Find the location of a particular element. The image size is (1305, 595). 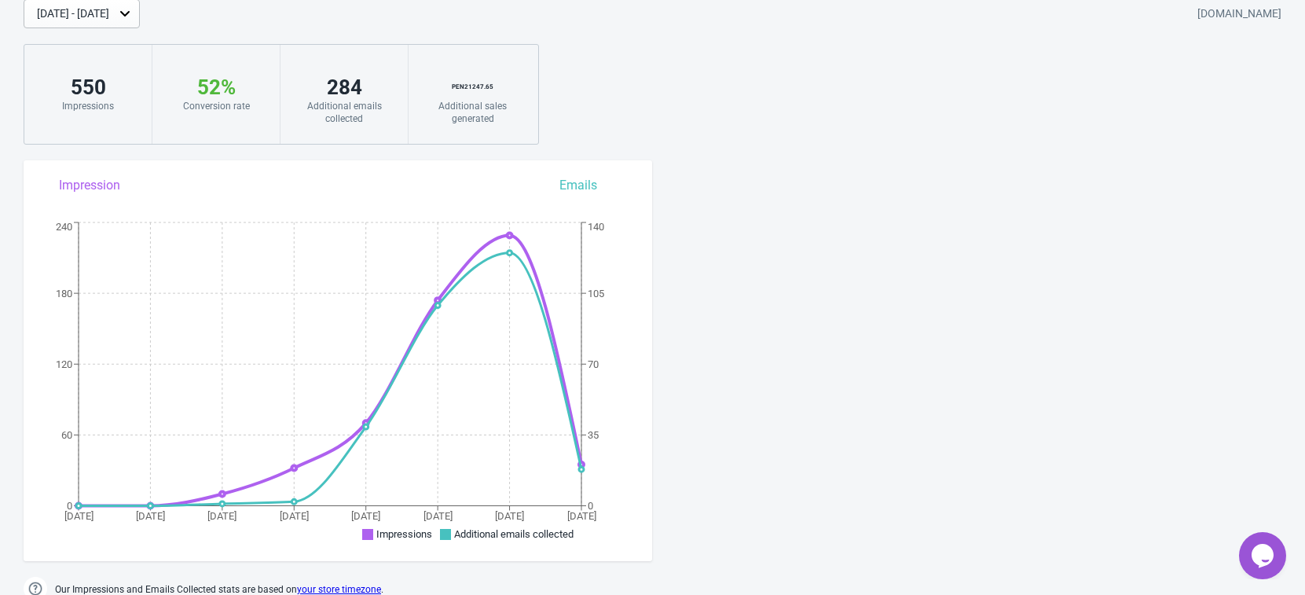

span: Additional emails collected is located at coordinates (514, 533).